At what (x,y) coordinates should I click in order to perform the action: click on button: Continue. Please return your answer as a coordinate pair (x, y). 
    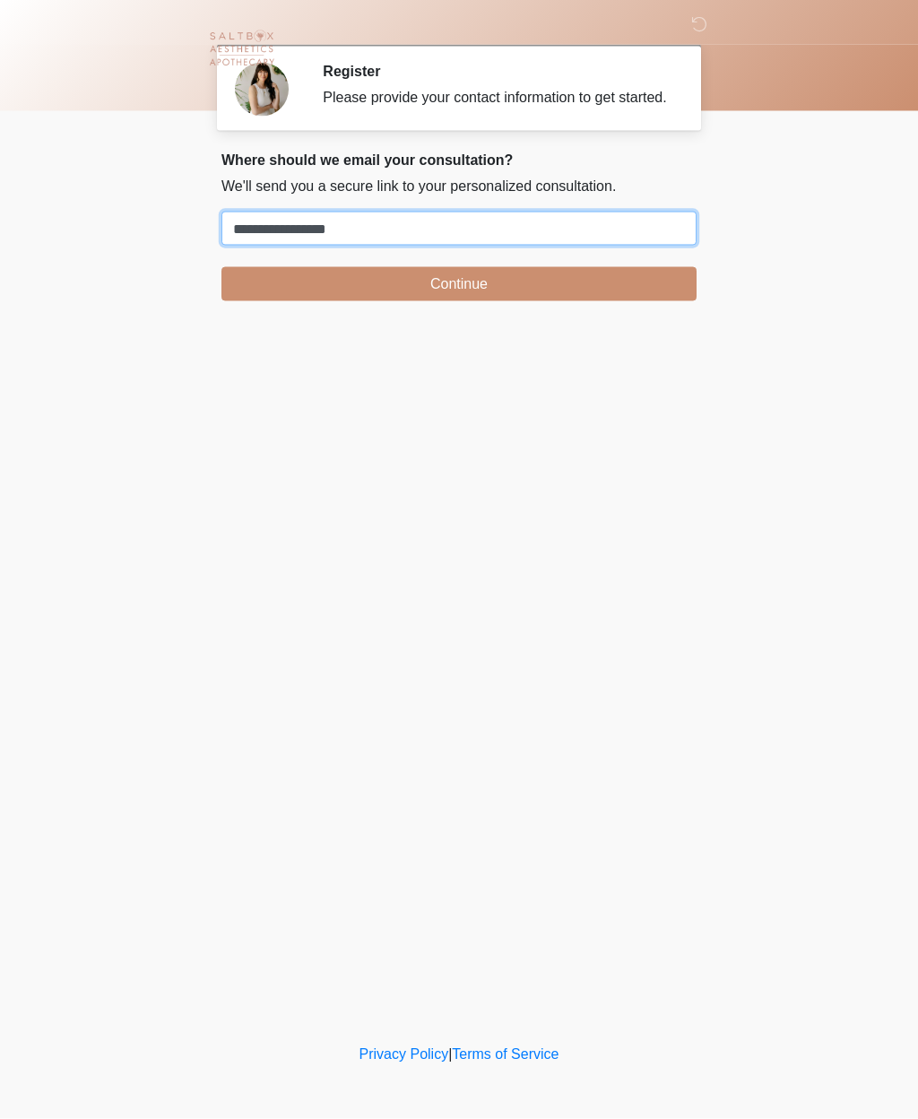
    Looking at the image, I should click on (459, 284).